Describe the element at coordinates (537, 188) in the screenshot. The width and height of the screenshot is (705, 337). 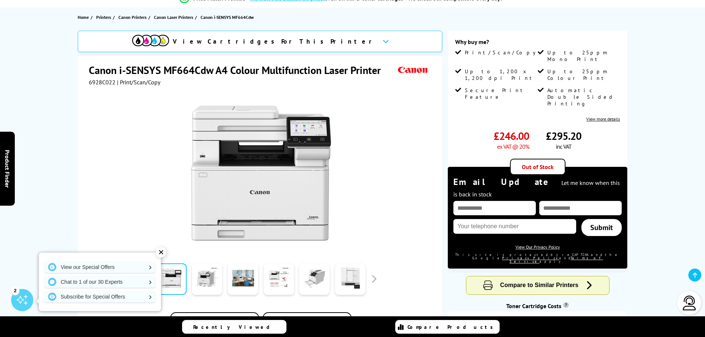
I see `span: Let me know when this is back in stock` at that location.